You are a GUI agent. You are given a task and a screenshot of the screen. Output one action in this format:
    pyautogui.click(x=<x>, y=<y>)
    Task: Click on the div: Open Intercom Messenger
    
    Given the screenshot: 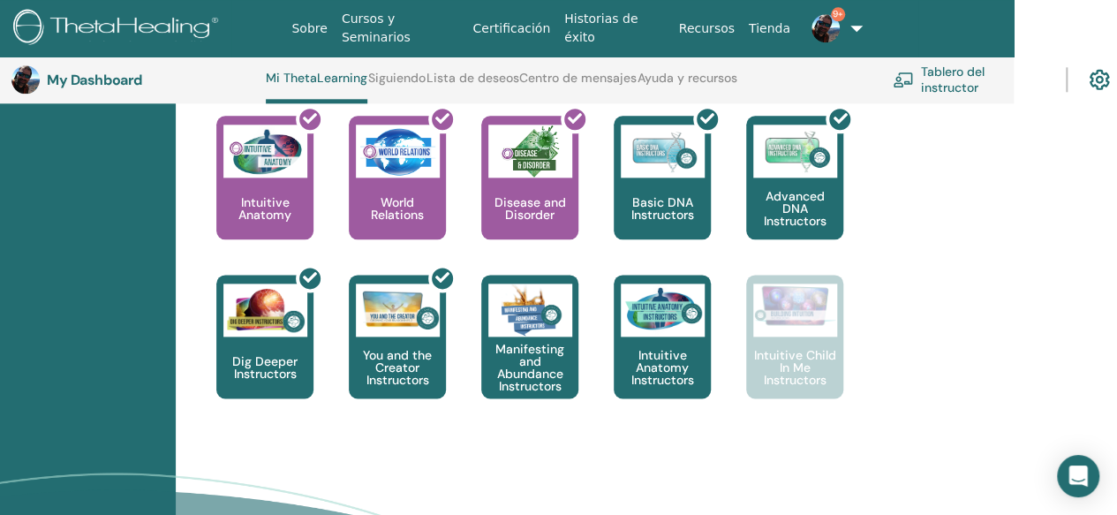 What is the action you would take?
    pyautogui.click(x=1078, y=476)
    